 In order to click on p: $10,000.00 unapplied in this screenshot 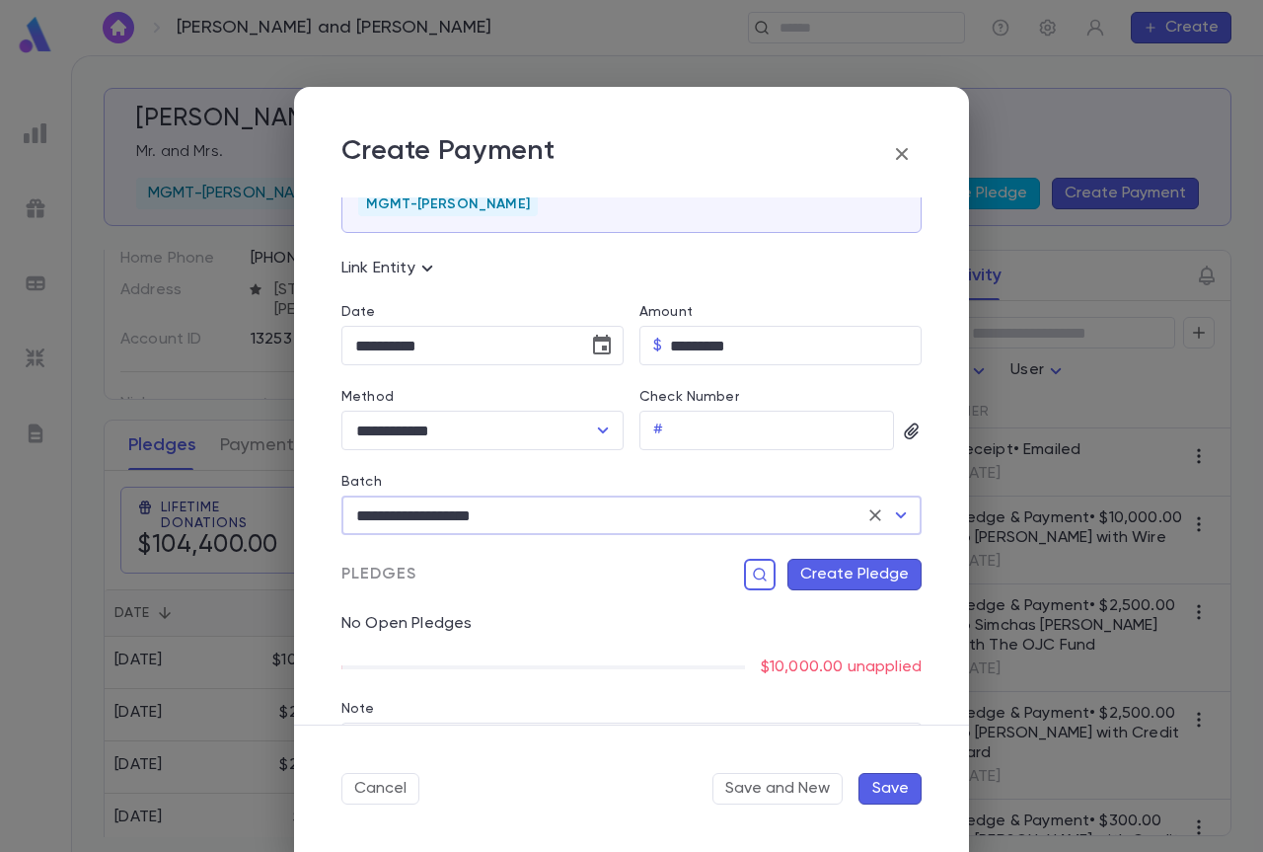, I will do `click(841, 667)`.